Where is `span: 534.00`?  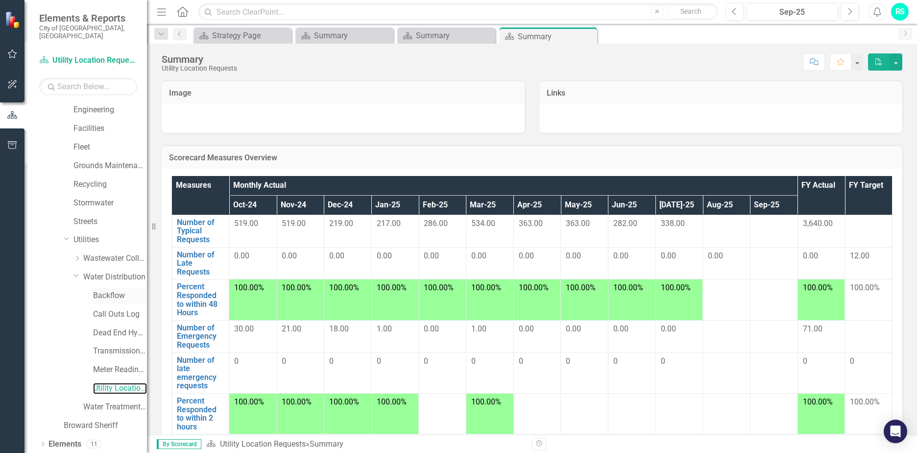 span: 534.00 is located at coordinates (483, 223).